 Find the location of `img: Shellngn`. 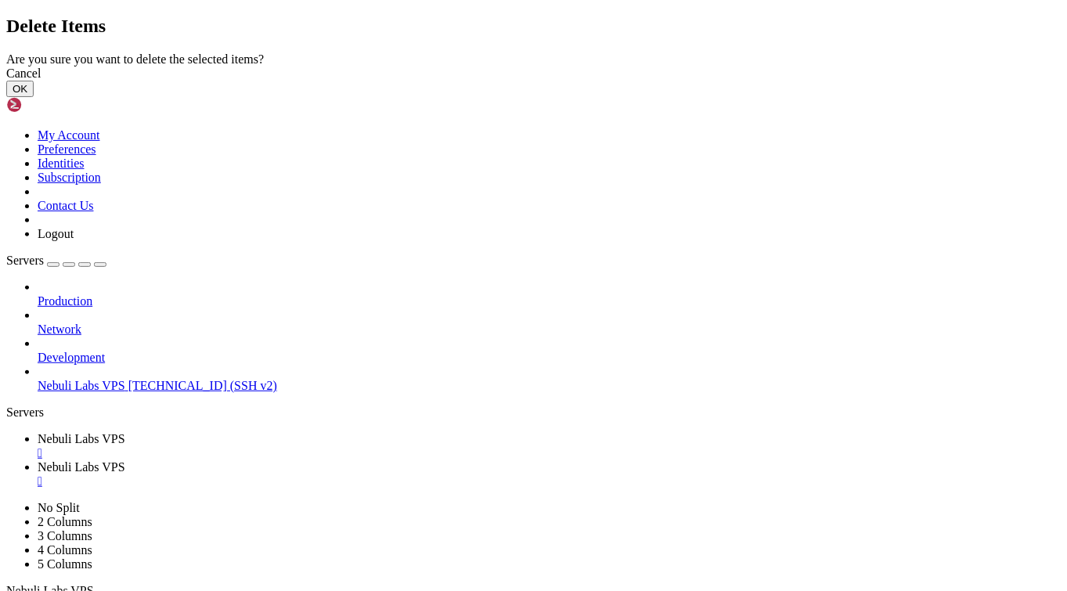

img: Shellngn is located at coordinates (51, 105).